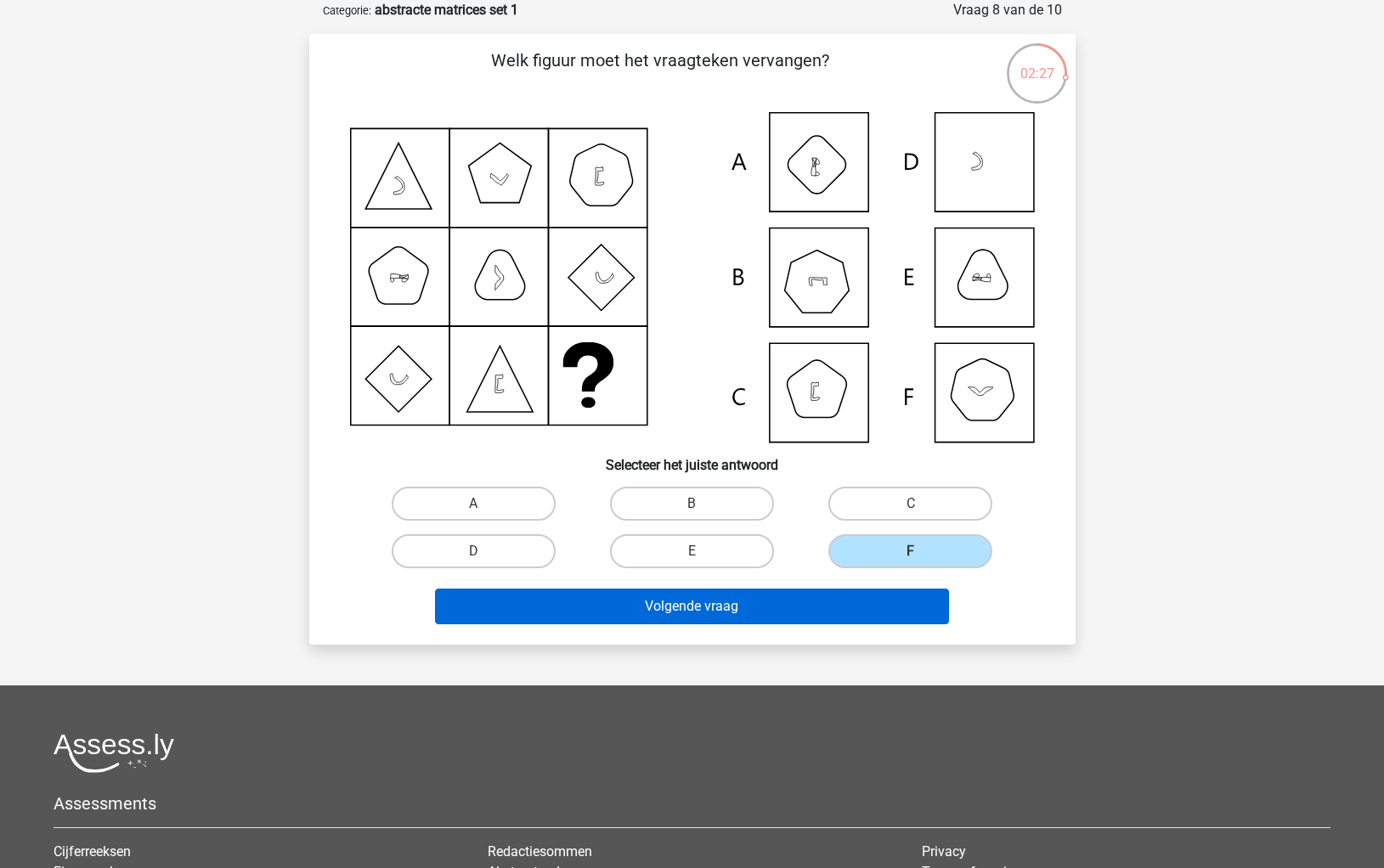 This screenshot has height=868, width=1384. What do you see at coordinates (910, 504) in the screenshot?
I see `label: C` at bounding box center [910, 504].